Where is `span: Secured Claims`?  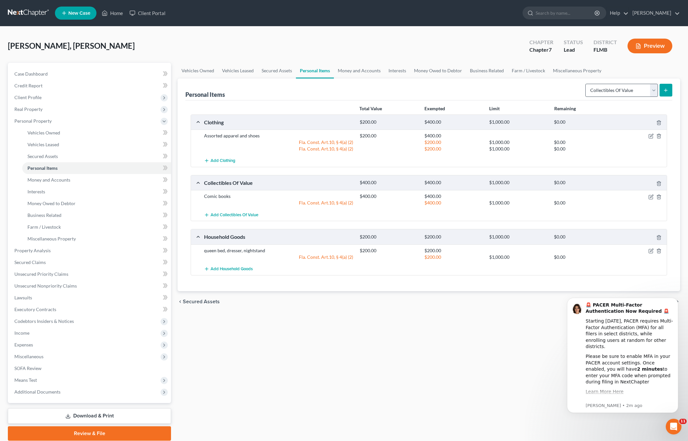 span: Secured Claims is located at coordinates (30, 262).